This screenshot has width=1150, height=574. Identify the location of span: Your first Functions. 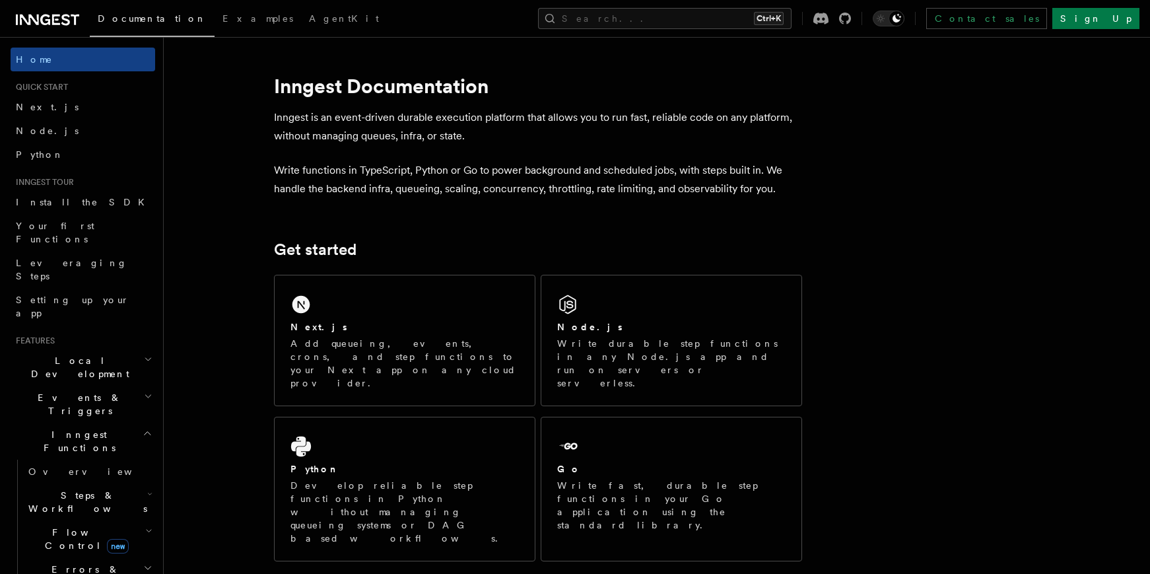
(55, 232).